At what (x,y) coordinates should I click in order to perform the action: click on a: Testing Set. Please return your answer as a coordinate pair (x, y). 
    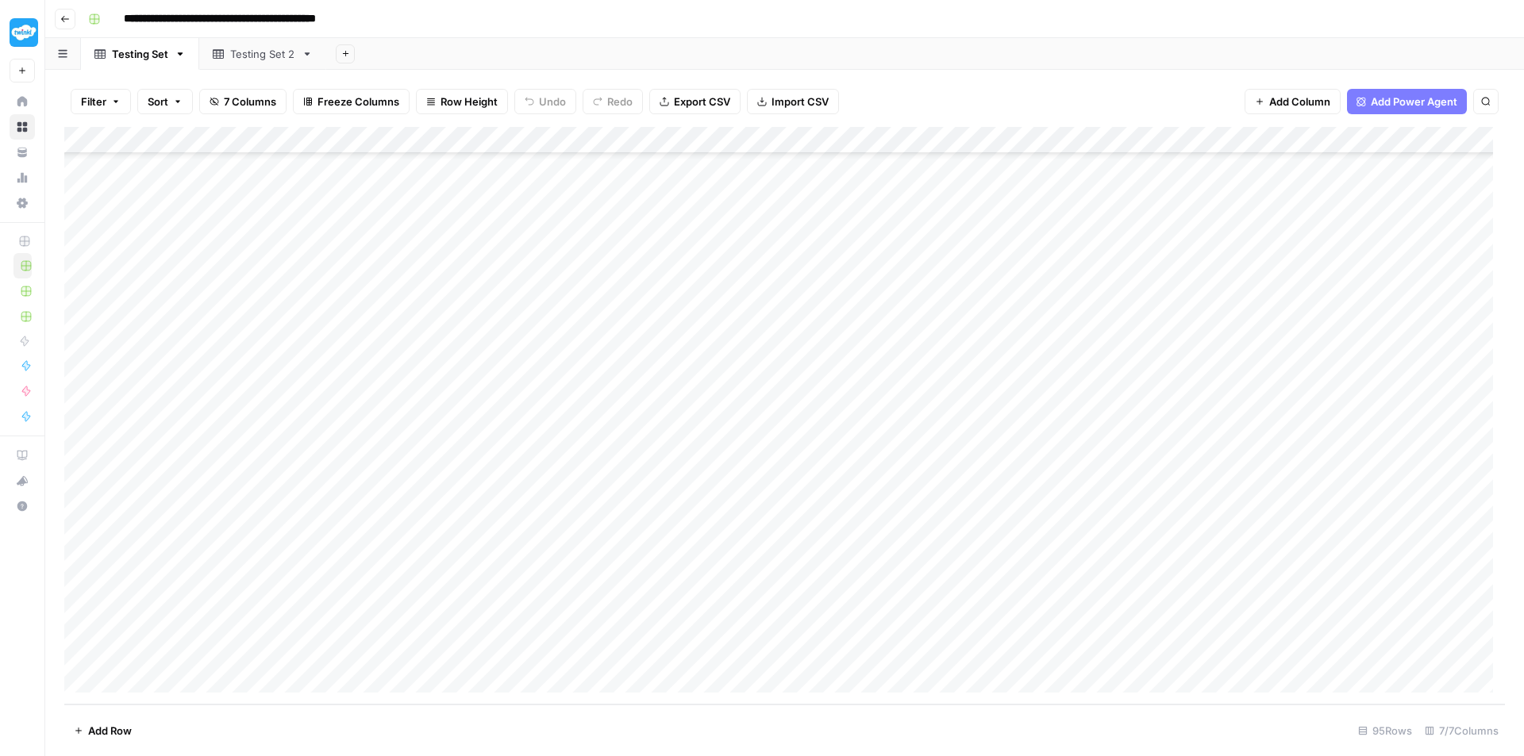
    Looking at the image, I should click on (140, 54).